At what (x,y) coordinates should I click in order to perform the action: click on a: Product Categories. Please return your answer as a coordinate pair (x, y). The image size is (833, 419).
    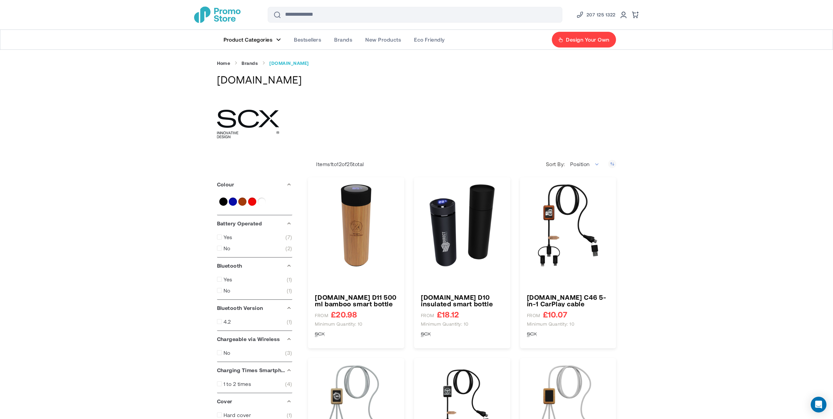
    Looking at the image, I should click on (252, 40).